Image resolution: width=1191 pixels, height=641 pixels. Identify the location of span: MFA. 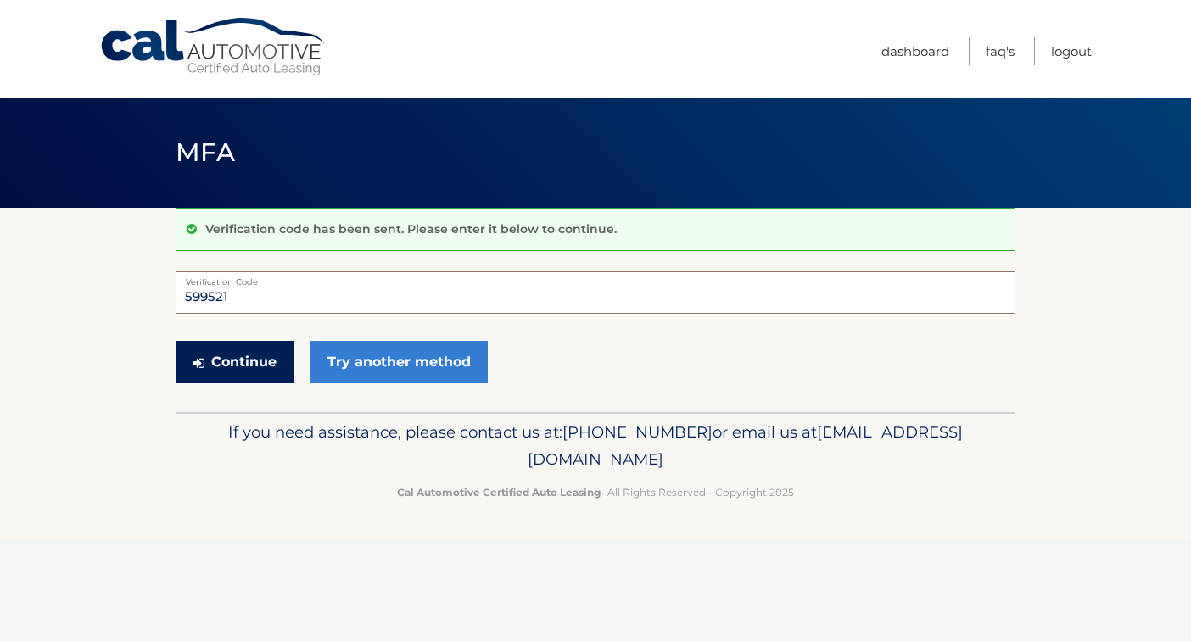
(205, 152).